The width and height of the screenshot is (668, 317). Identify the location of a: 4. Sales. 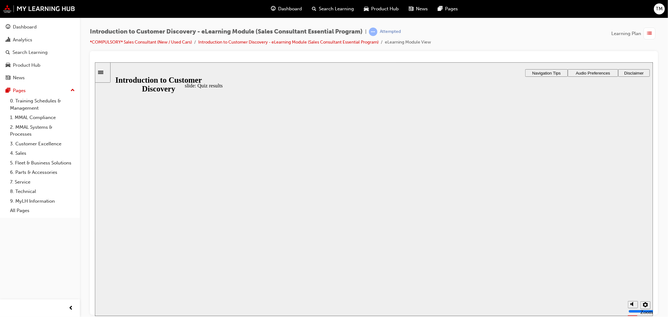
(42, 153).